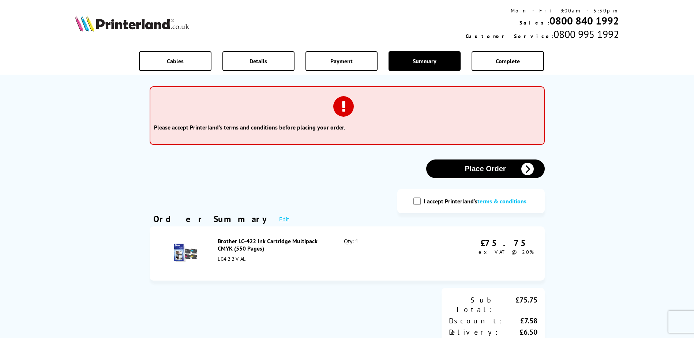  I want to click on span: Payment, so click(341, 61).